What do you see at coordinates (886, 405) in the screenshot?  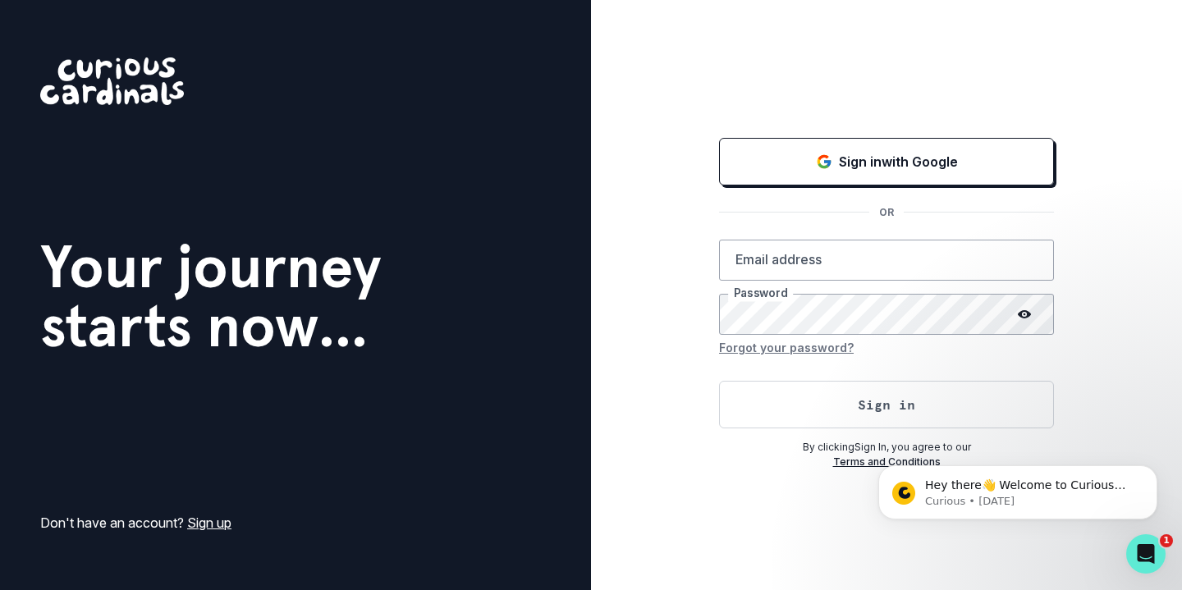 I see `button: Sign in` at bounding box center [886, 405].